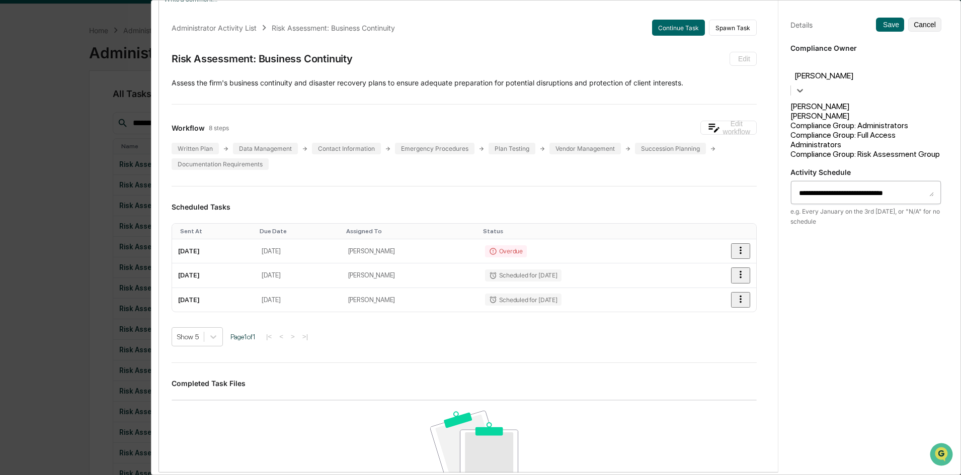 The image size is (961, 475). I want to click on div: Compliance Group: Full Access Administrators, so click(866, 140).